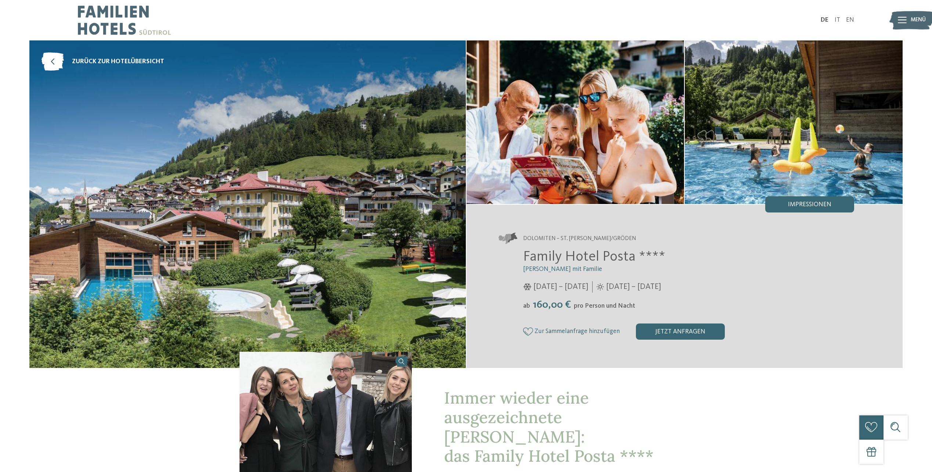  I want to click on span: 160,00 €, so click(552, 304).